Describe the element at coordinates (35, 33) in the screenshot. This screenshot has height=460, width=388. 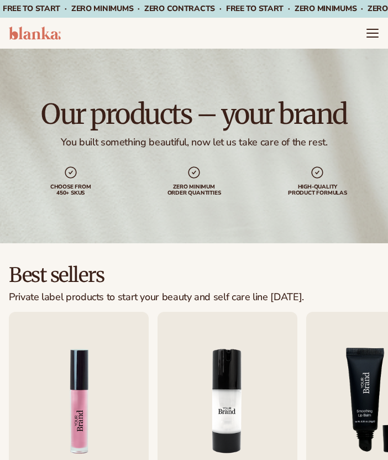
I see `a: logo` at that location.